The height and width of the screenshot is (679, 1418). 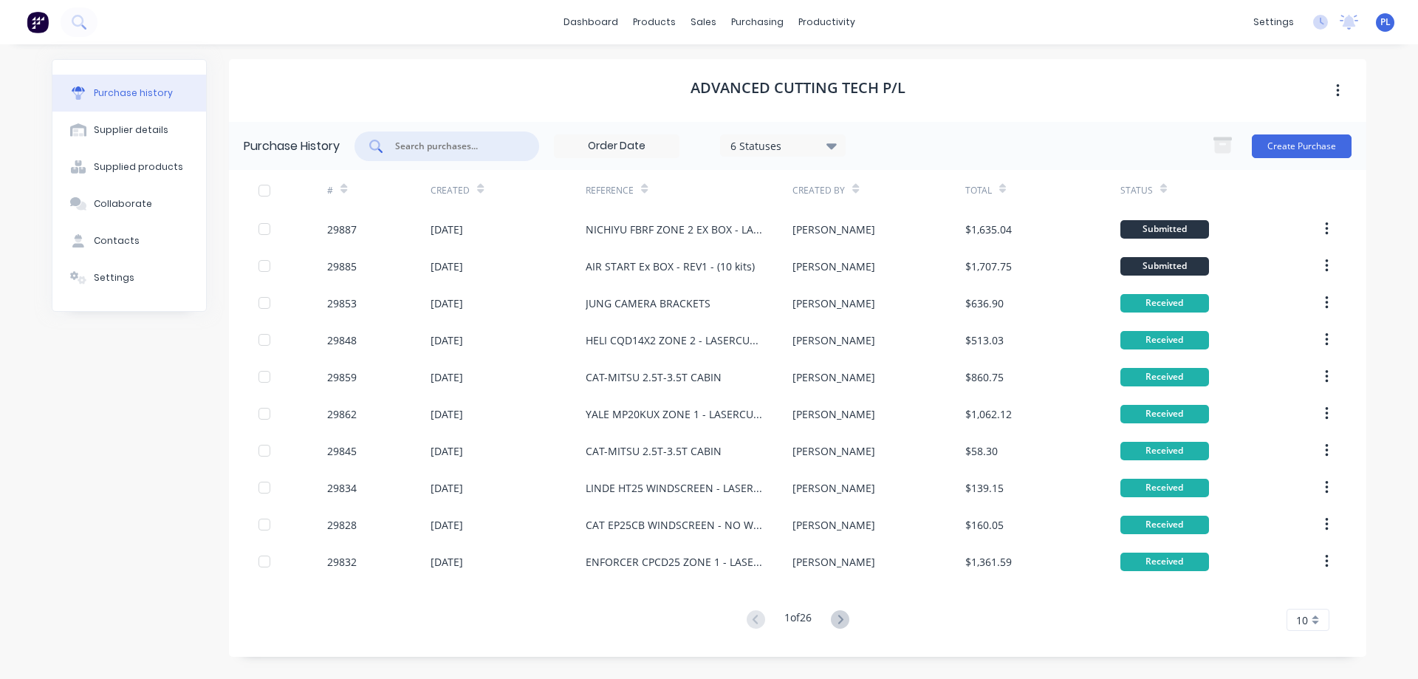 What do you see at coordinates (342, 377) in the screenshot?
I see `div: 29859` at bounding box center [342, 377].